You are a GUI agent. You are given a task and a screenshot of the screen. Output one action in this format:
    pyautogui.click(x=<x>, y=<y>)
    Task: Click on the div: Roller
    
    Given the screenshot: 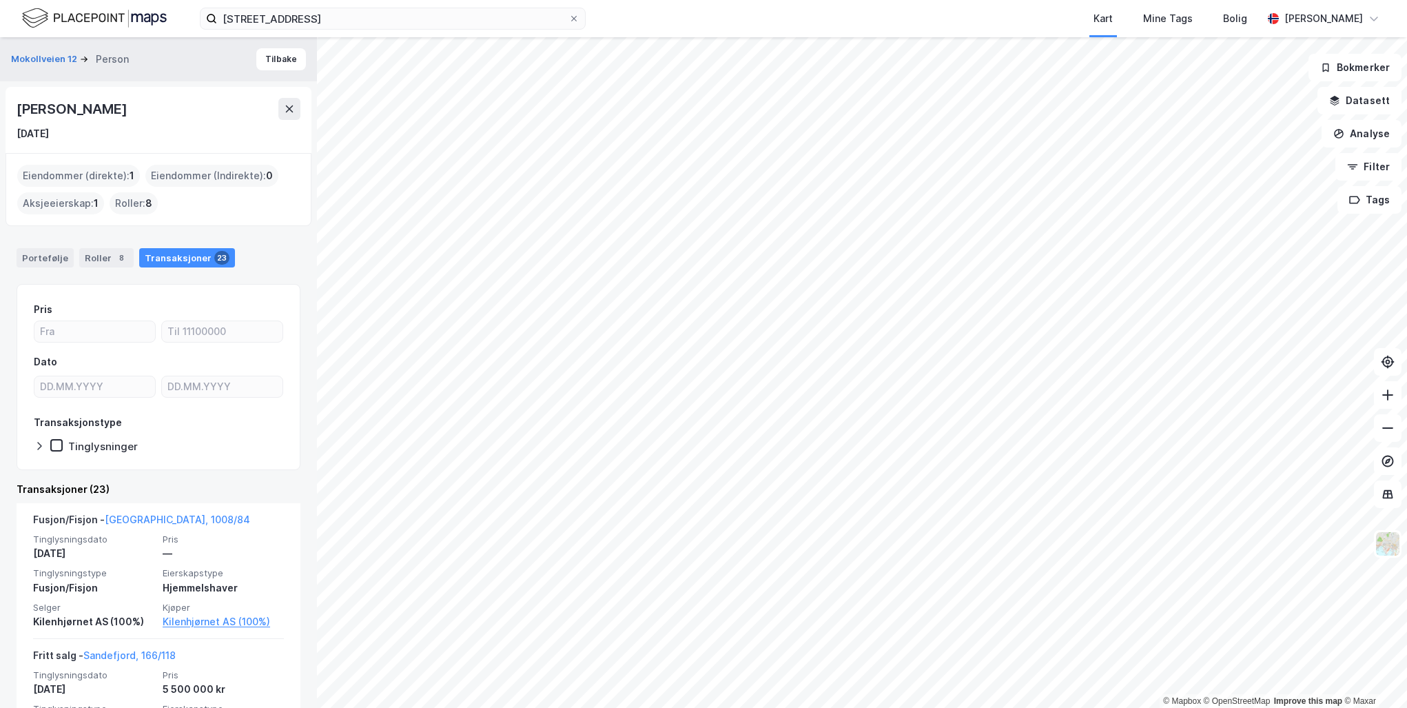 What is the action you would take?
    pyautogui.click(x=106, y=258)
    